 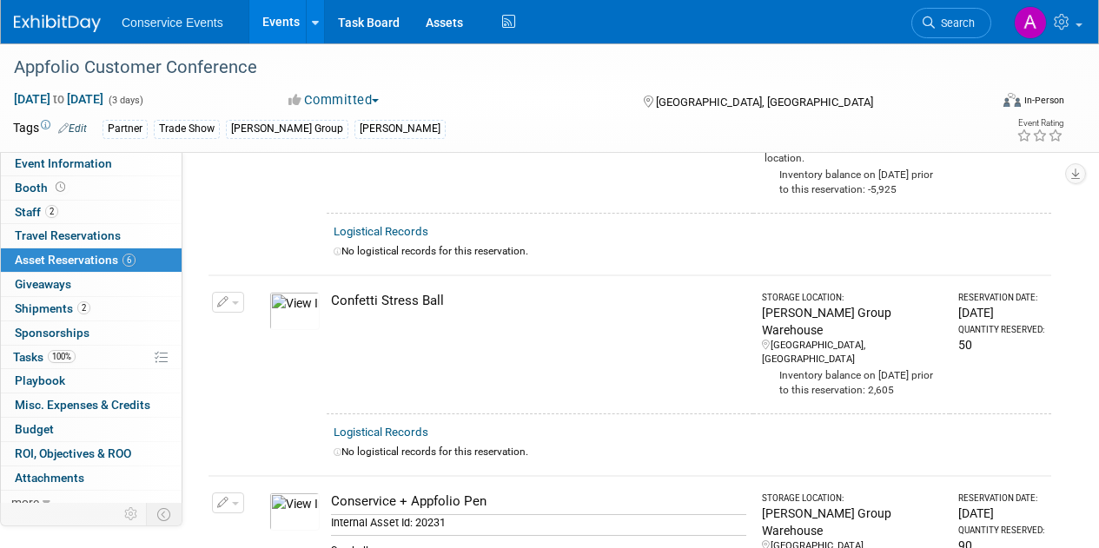 What do you see at coordinates (50, 129) in the screenshot?
I see `td: Tags` at bounding box center [50, 129].